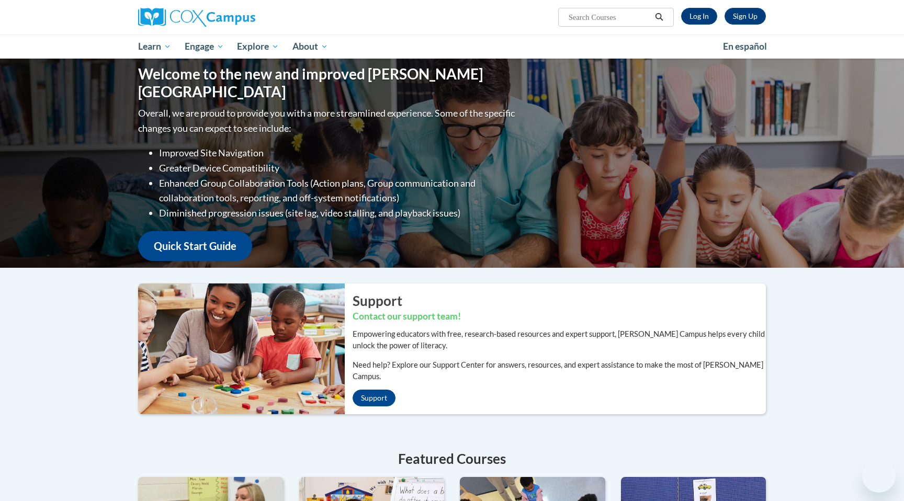 Image resolution: width=904 pixels, height=501 pixels. Describe the element at coordinates (238, 17) in the screenshot. I see `a: Cox Campus` at that location.